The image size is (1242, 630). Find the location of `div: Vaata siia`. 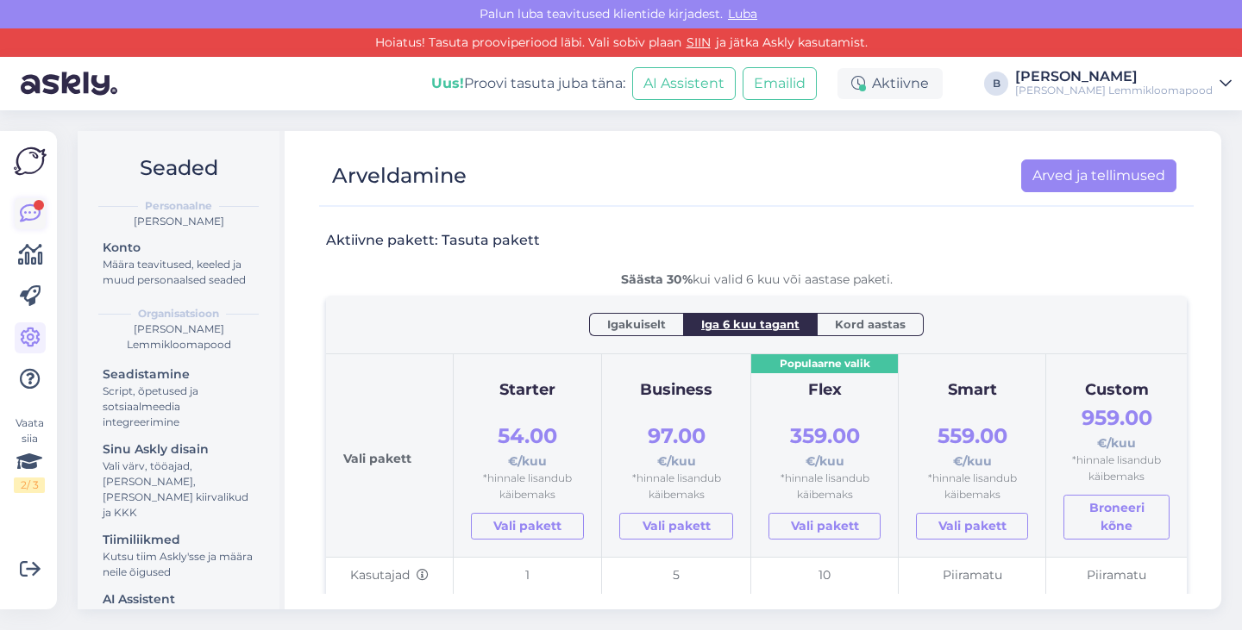

div: Vaata siia is located at coordinates (29, 454).